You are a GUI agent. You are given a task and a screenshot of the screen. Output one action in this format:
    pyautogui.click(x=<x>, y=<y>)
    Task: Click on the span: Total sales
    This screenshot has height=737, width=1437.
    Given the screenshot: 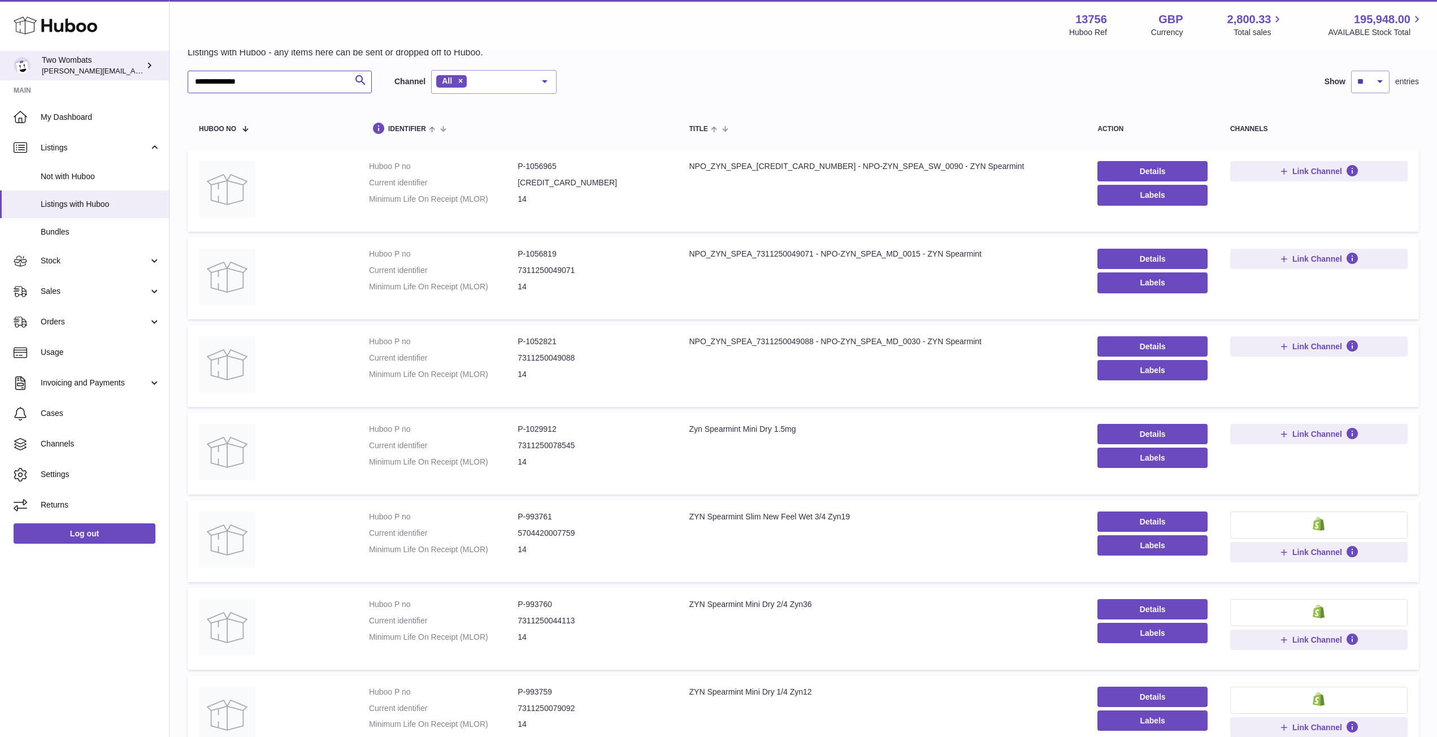 What is the action you would take?
    pyautogui.click(x=1259, y=32)
    